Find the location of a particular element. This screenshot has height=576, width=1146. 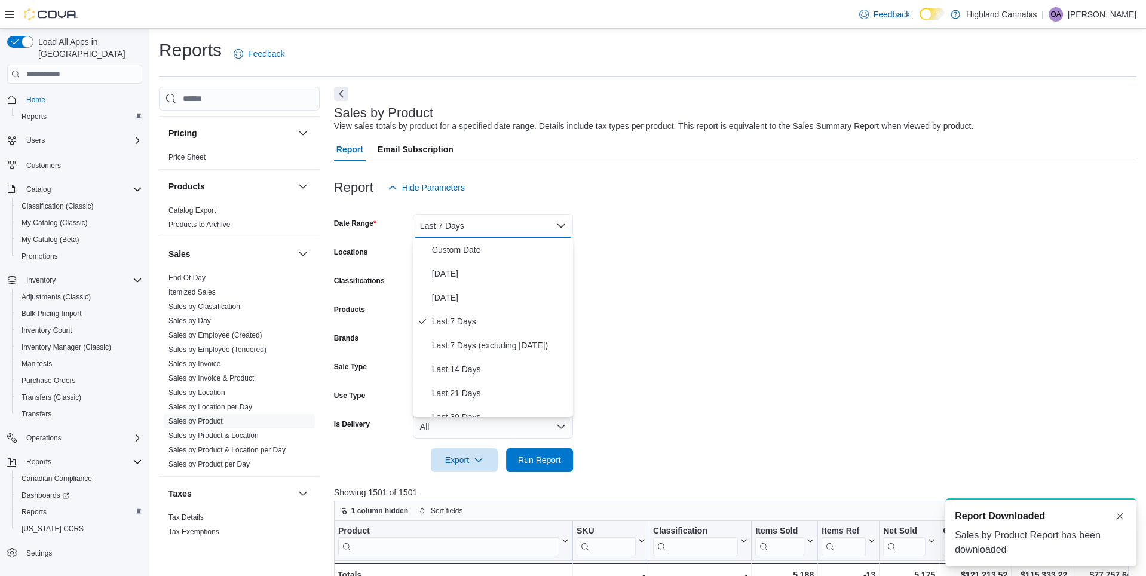

a: Transfers is located at coordinates (36, 414).